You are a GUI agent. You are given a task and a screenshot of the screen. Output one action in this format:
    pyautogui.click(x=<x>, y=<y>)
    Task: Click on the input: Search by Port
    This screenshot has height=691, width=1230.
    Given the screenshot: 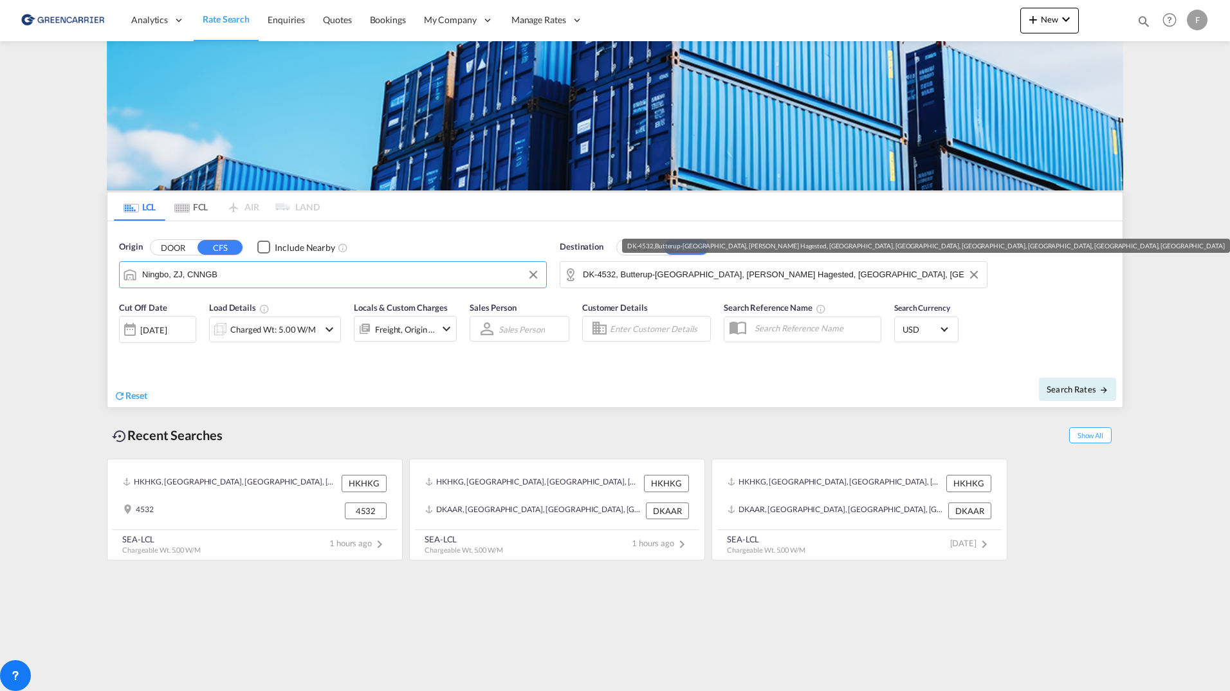 What is the action you would take?
    pyautogui.click(x=341, y=275)
    